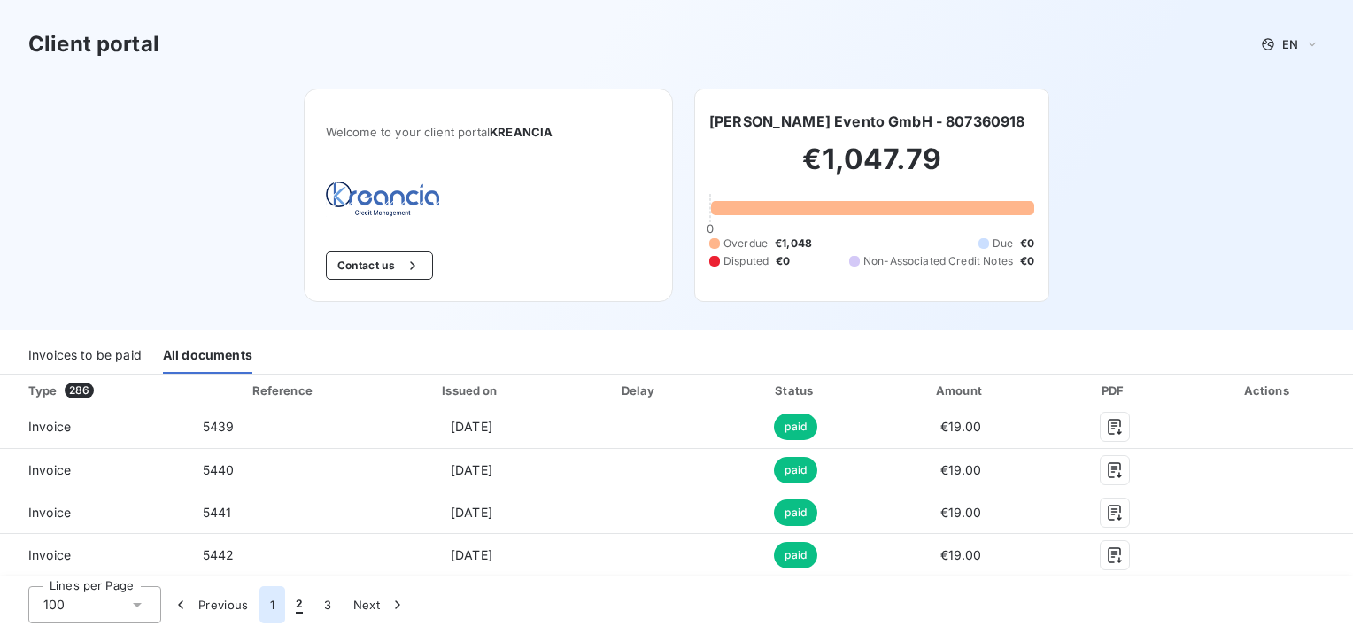  What do you see at coordinates (745, 261) in the screenshot?
I see `span: Disputed` at bounding box center [745, 261].